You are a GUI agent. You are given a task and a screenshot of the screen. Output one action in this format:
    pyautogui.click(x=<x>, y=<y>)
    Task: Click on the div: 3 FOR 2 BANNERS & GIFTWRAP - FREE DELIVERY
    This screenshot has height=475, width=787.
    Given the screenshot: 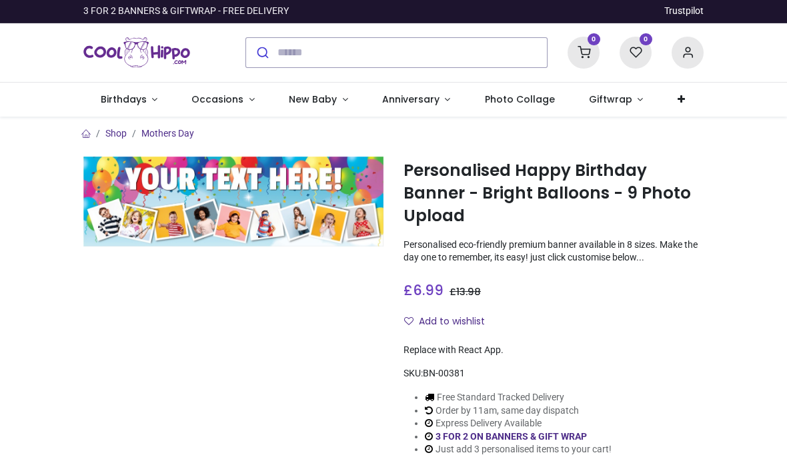 What is the action you would take?
    pyautogui.click(x=186, y=11)
    